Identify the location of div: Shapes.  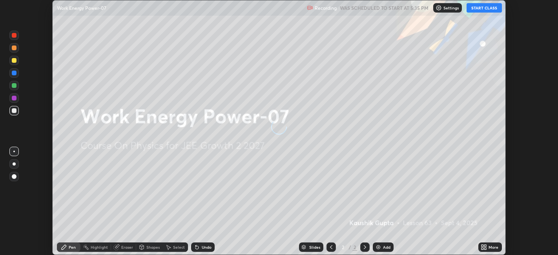
(153, 247).